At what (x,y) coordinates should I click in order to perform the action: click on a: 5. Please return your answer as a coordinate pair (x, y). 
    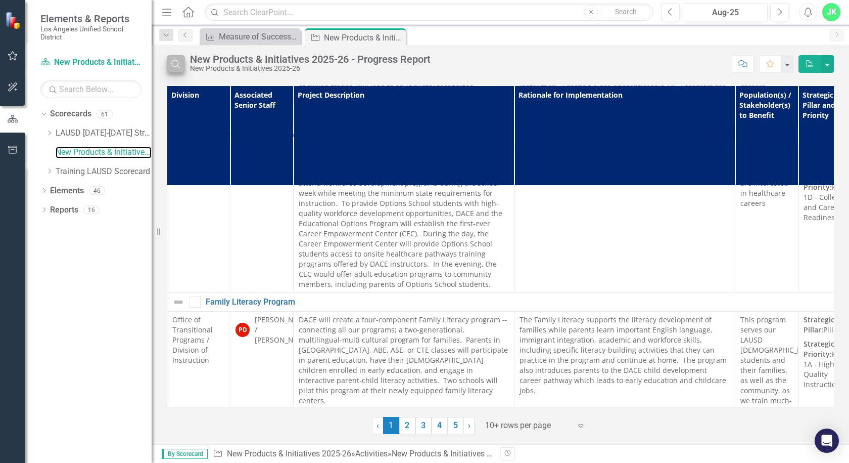
    Looking at the image, I should click on (456, 425).